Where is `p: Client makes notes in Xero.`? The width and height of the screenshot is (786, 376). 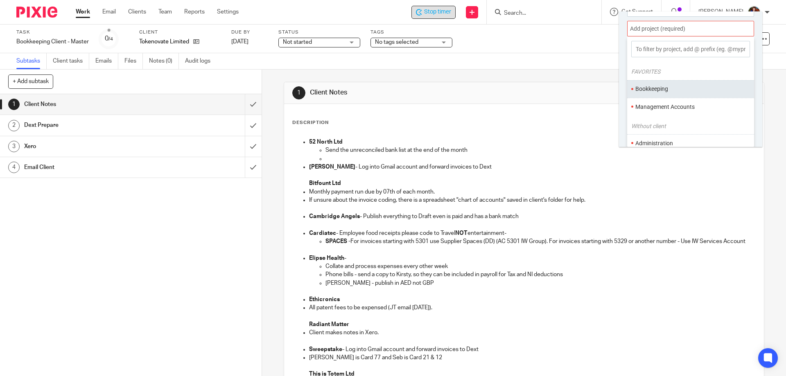
p: Client makes notes in Xero. is located at coordinates (532, 333).